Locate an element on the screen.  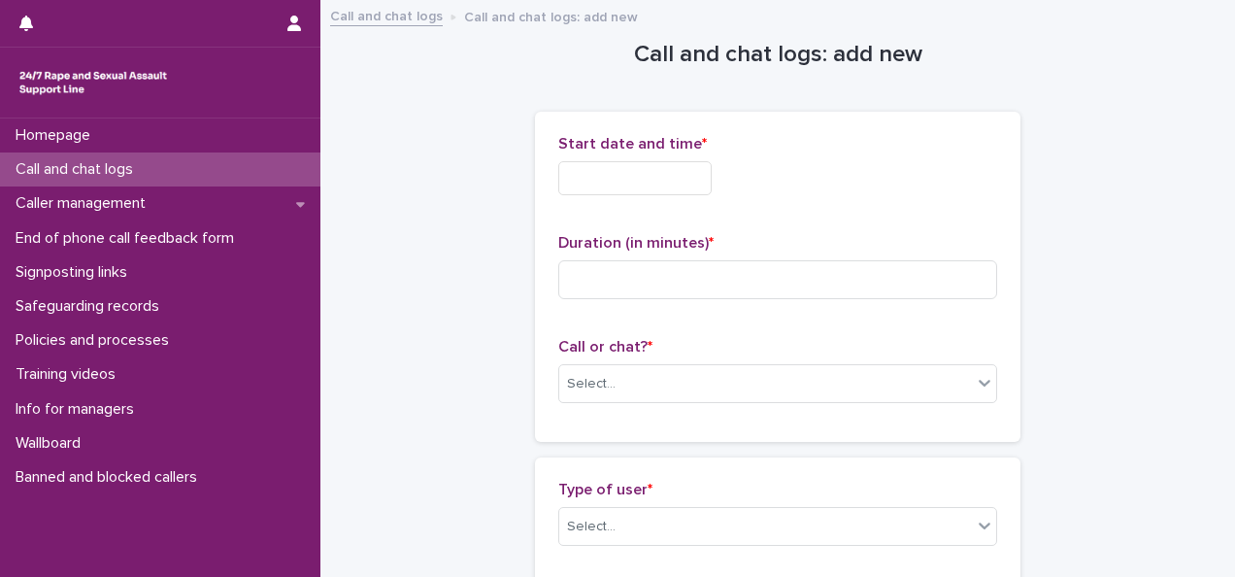
p: Caller management is located at coordinates (84, 203).